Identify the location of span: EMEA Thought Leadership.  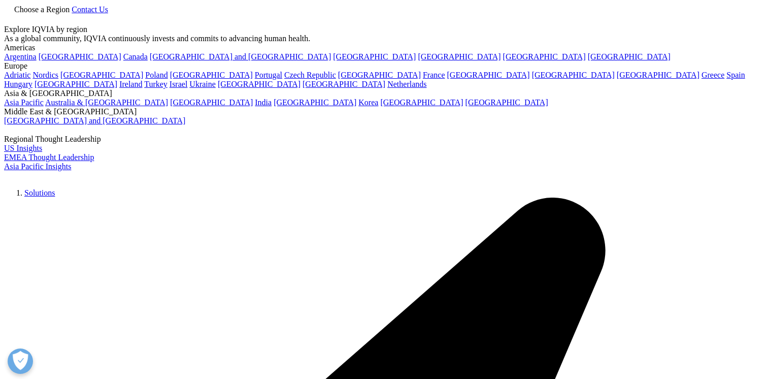
(49, 157).